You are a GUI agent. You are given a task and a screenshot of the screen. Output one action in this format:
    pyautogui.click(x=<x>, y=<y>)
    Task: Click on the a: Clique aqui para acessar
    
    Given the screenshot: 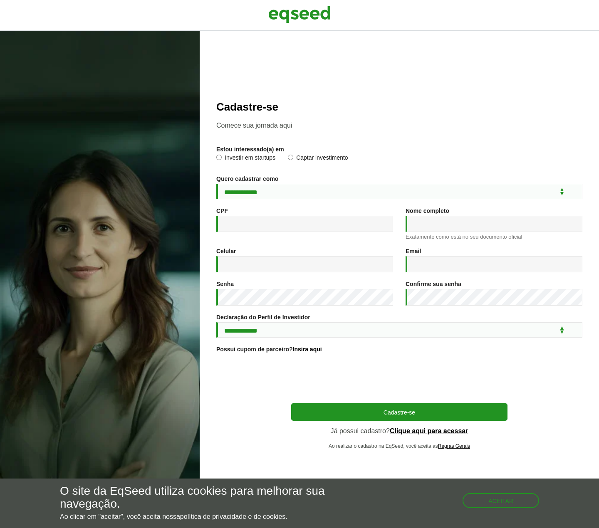 What is the action you would take?
    pyautogui.click(x=429, y=431)
    